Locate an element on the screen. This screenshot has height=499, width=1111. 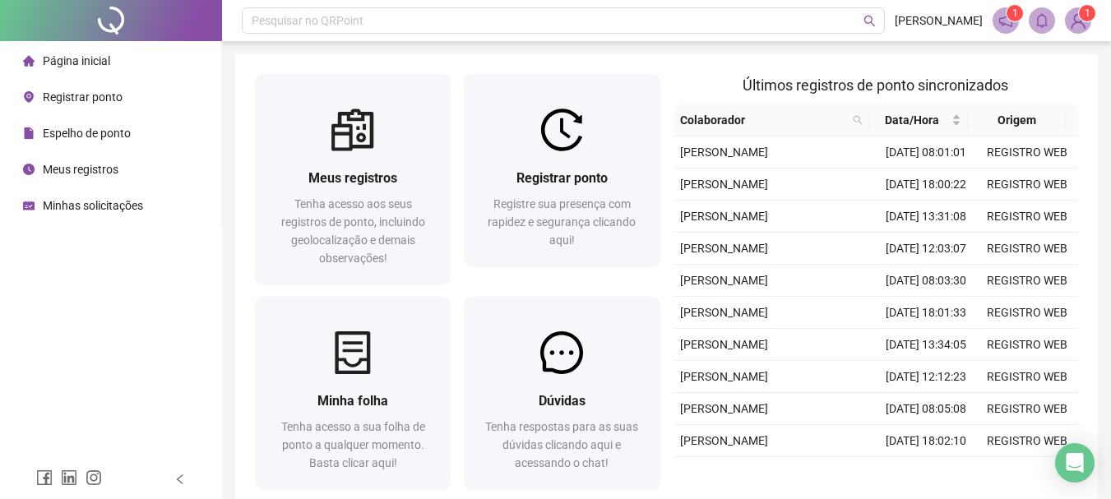
span: file is located at coordinates (29, 133).